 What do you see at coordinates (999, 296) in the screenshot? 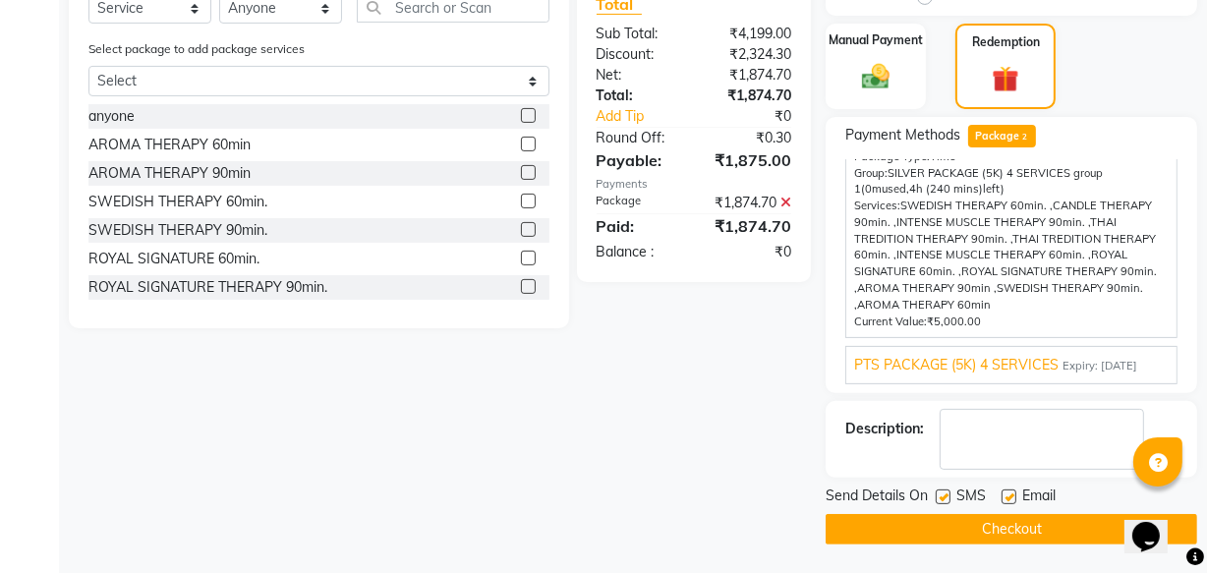
I see `span: SWEDISH THERAPY 90min. ,` at bounding box center [999, 296].